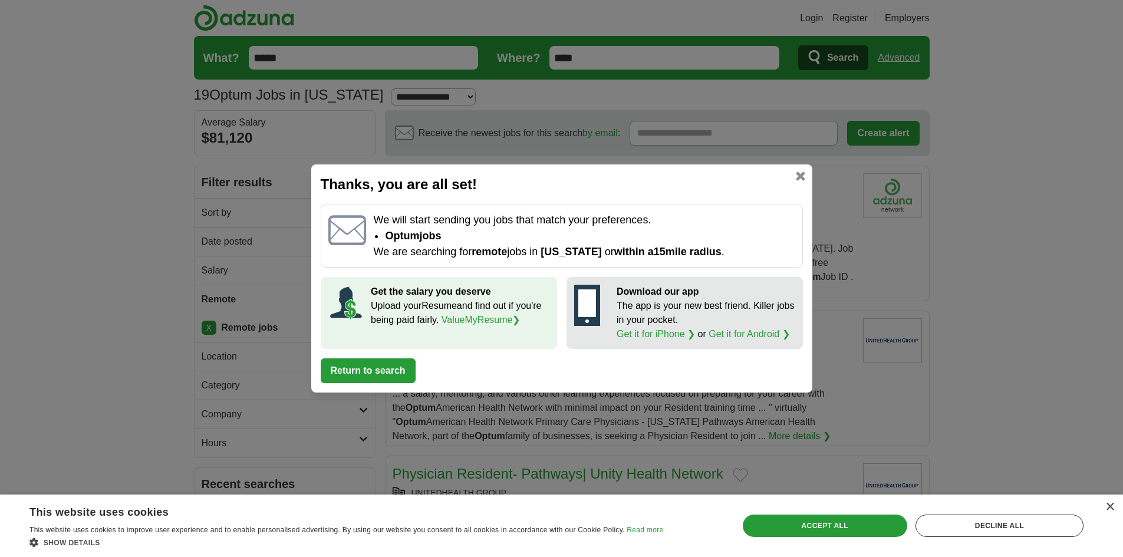  I want to click on div: Close, so click(1109, 507).